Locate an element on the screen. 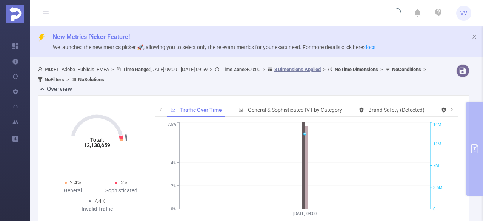 The image size is (483, 221). b: No Time Dimensions is located at coordinates (356, 69).